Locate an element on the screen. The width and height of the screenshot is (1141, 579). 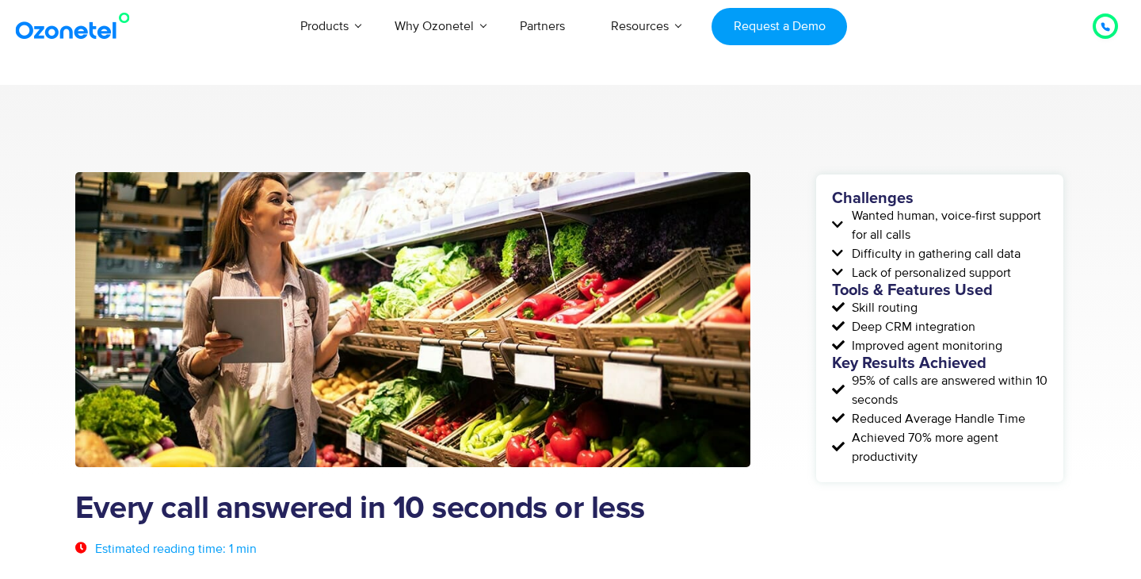
a: Request a Demo is located at coordinates (779, 26).